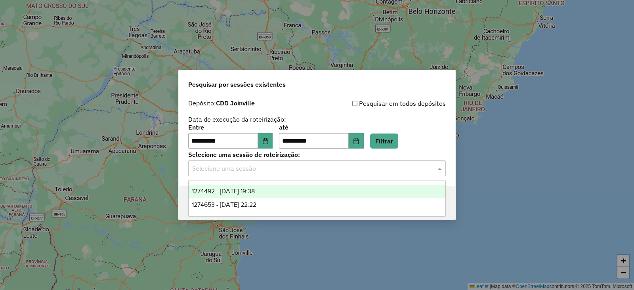 Image resolution: width=634 pixels, height=290 pixels. Describe the element at coordinates (317, 155) in the screenshot. I see `label: Selecione uma sessão de roteirização:` at that location.